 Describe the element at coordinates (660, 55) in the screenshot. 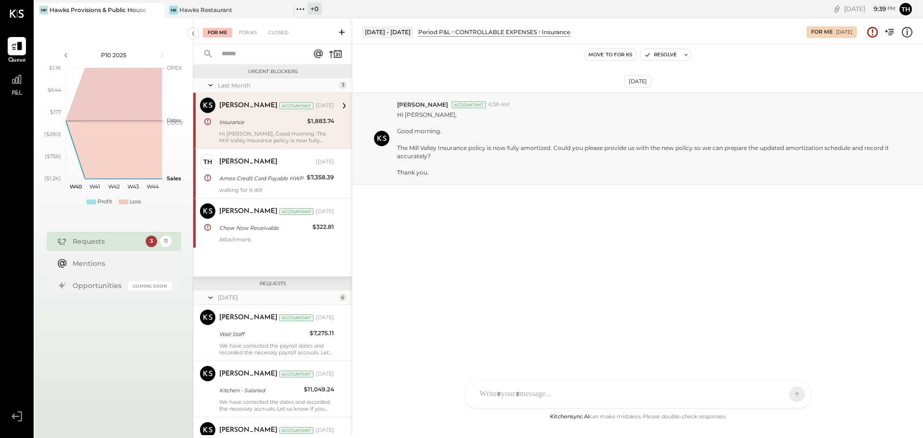

I see `button: Resolve` at that location.